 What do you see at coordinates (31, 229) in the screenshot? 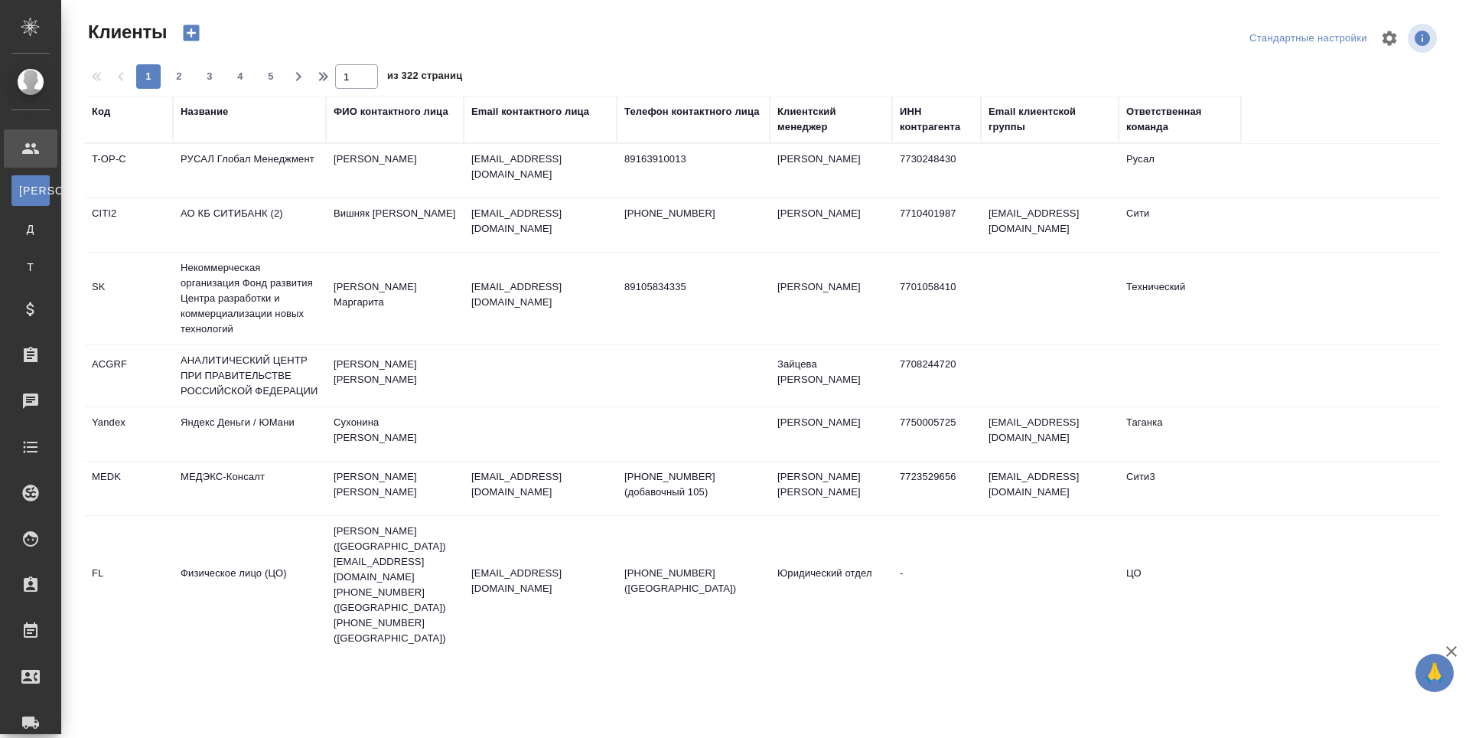
I see `span: Д` at bounding box center [31, 229].